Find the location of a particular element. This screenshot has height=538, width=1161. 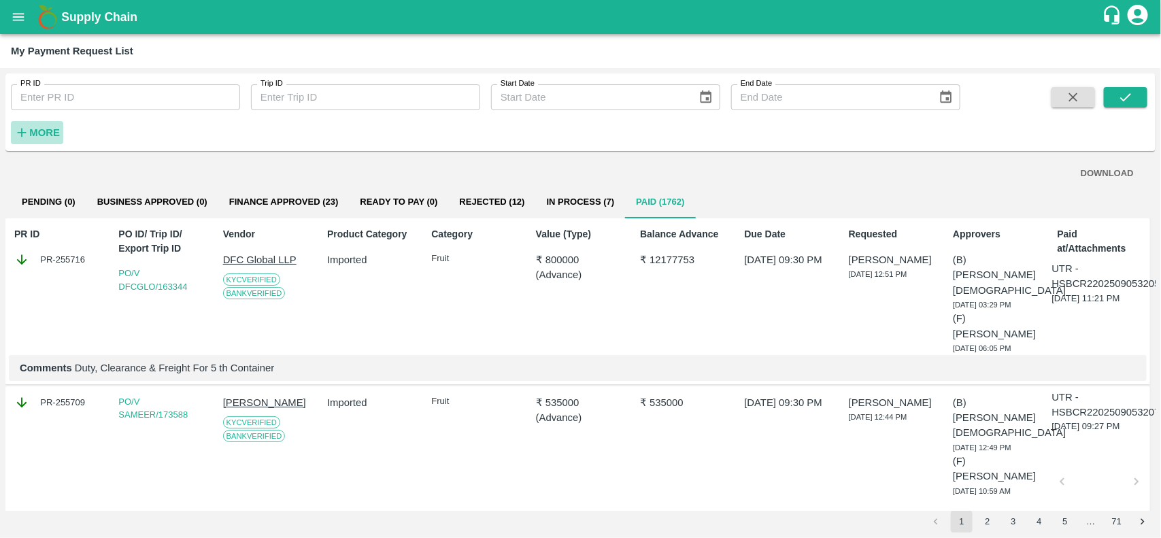

p: PR ID is located at coordinates (58, 234).